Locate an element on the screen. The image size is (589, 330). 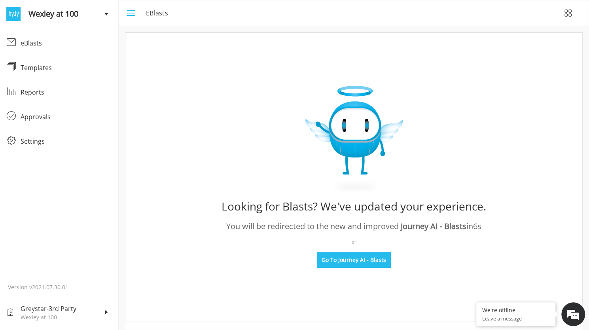
p: Leave a message is located at coordinates (516, 318).